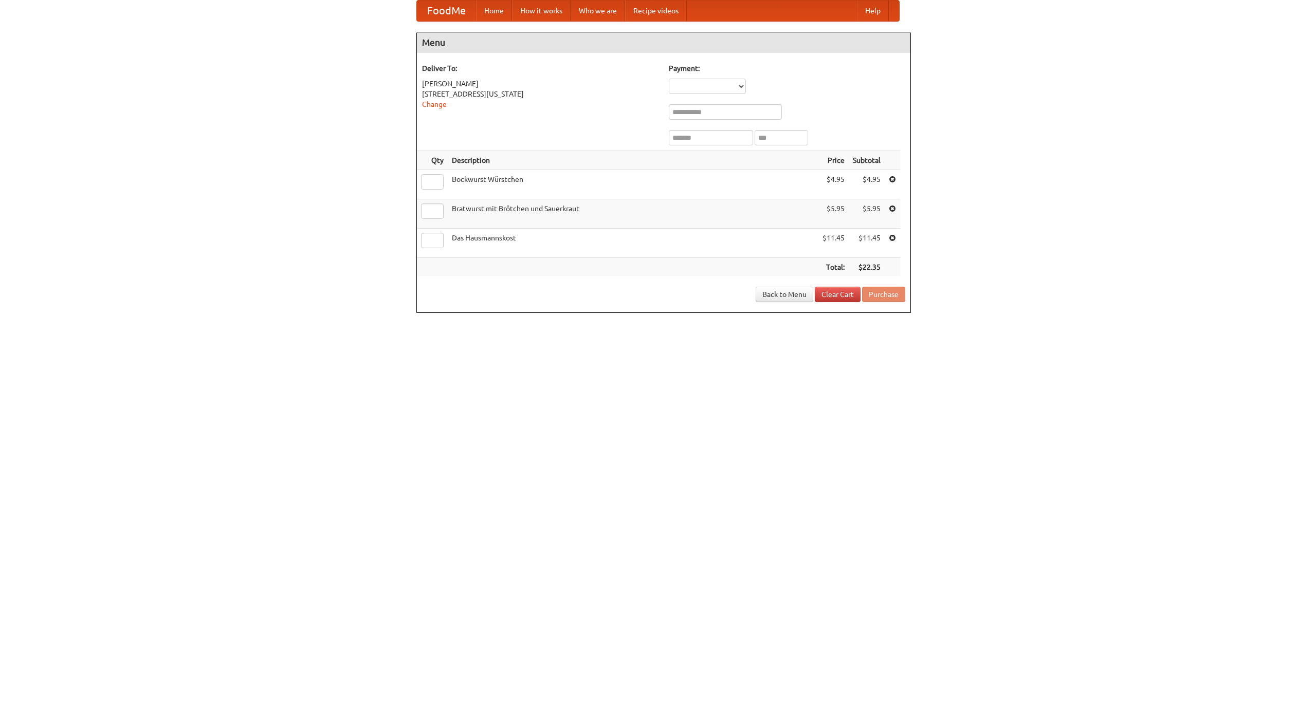 The width and height of the screenshot is (1316, 727). Describe the element at coordinates (656, 11) in the screenshot. I see `a: Recipe videos` at that location.